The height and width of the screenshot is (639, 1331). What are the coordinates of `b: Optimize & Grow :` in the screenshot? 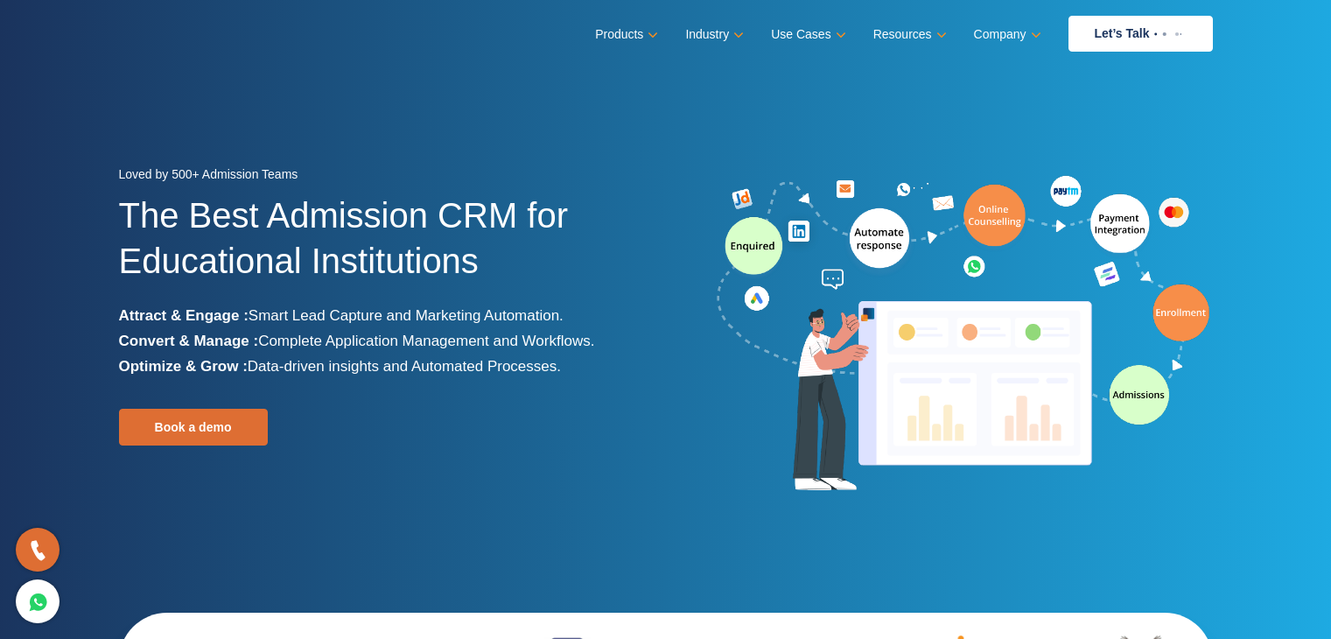 It's located at (183, 366).